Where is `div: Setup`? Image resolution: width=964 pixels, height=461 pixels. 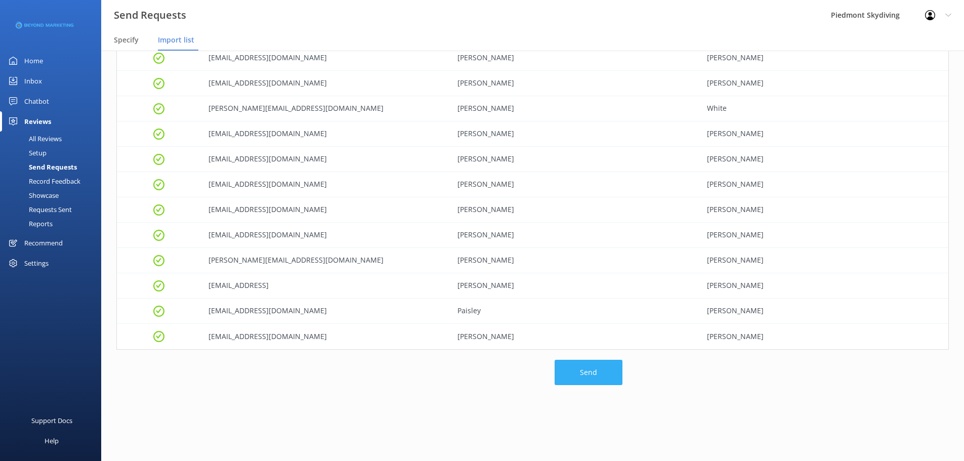 div: Setup is located at coordinates (26, 153).